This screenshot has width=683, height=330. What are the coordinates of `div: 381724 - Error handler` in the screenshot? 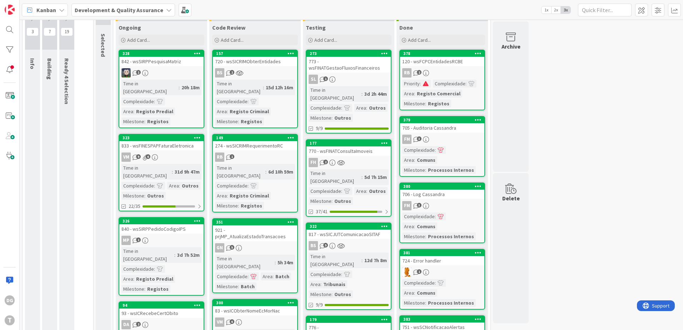 It's located at (442, 258).